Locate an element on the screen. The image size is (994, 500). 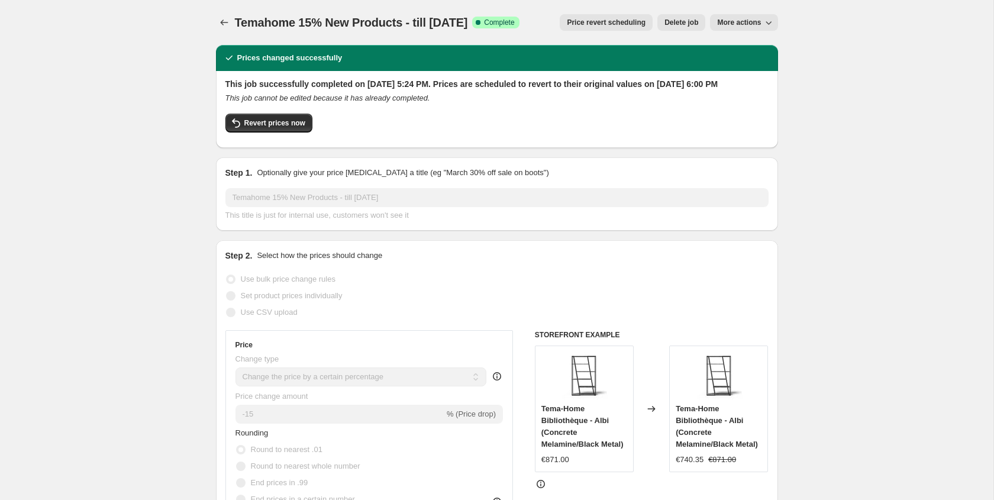
button: Delete job is located at coordinates (681, 22).